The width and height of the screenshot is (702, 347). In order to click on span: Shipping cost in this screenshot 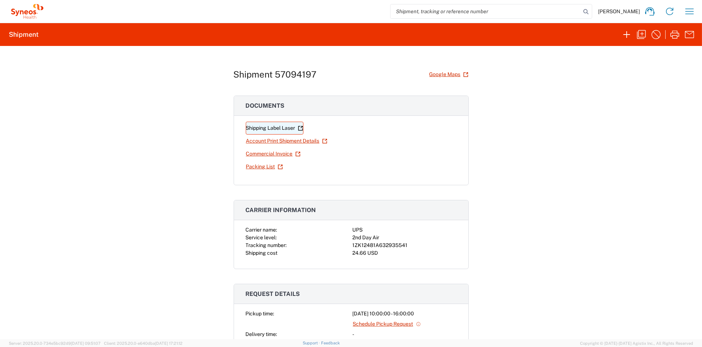, I will do `click(262, 253)`.